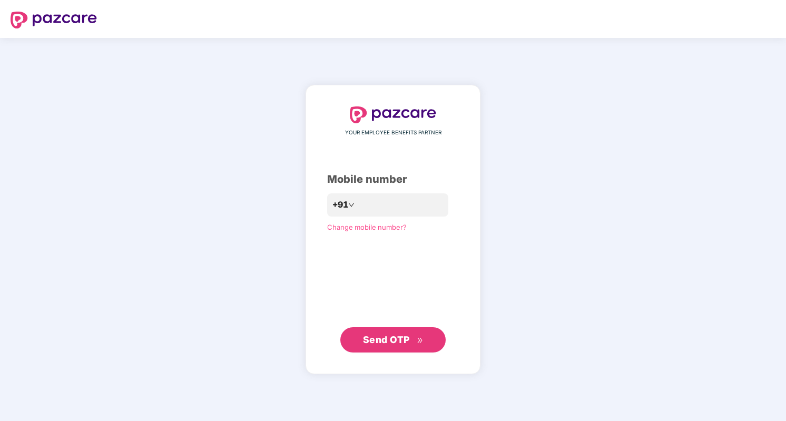 This screenshot has width=786, height=421. I want to click on span: Change mobile number?, so click(367, 227).